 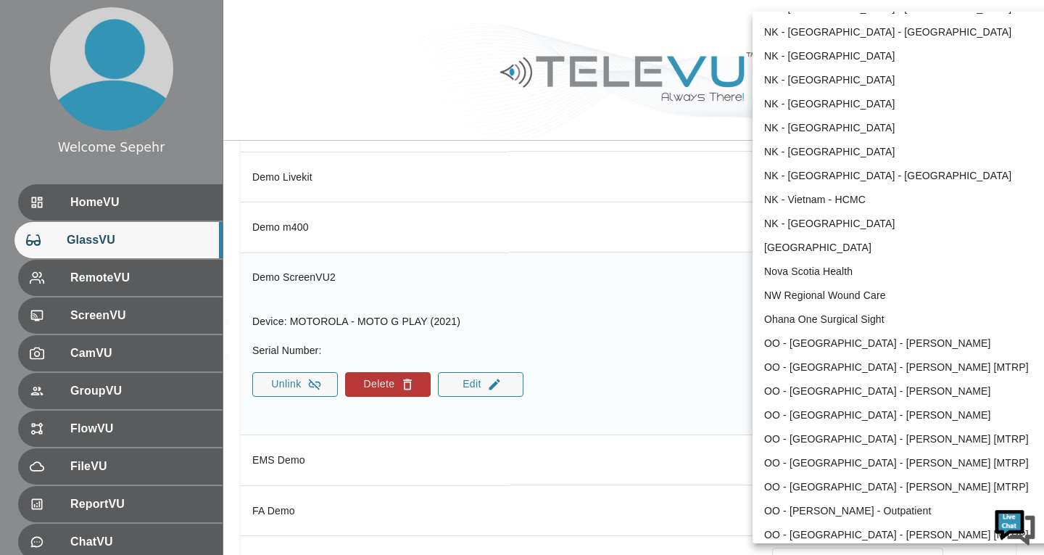 What do you see at coordinates (43, 86) in the screenshot?
I see `img: d_736959983_company_1615157101543_736959983` at bounding box center [43, 86].